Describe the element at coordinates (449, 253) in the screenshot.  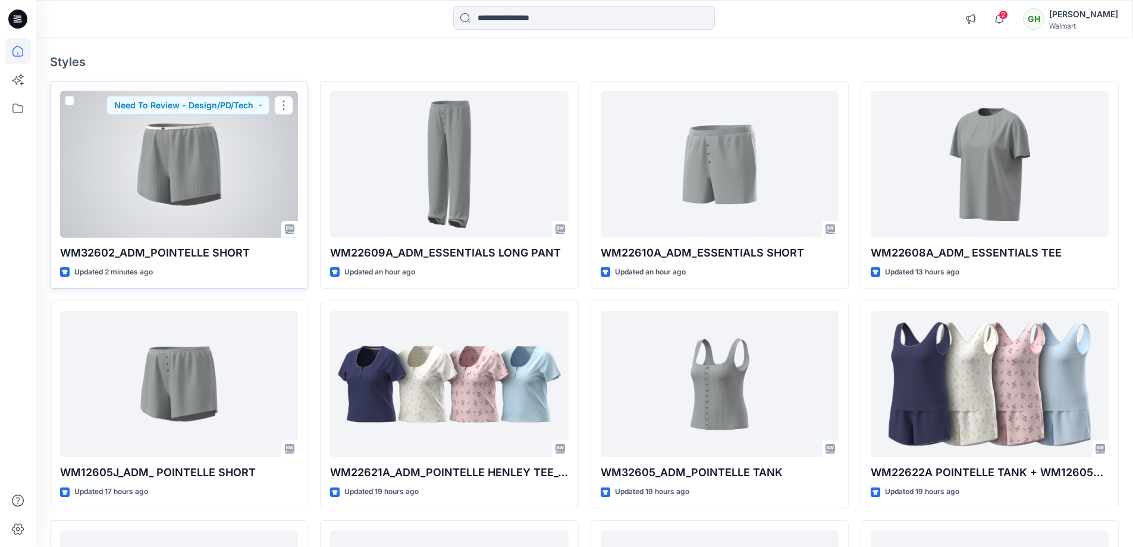
I see `p: WM22609A_ADM_ESSENTIALS LONG PANT` at that location.